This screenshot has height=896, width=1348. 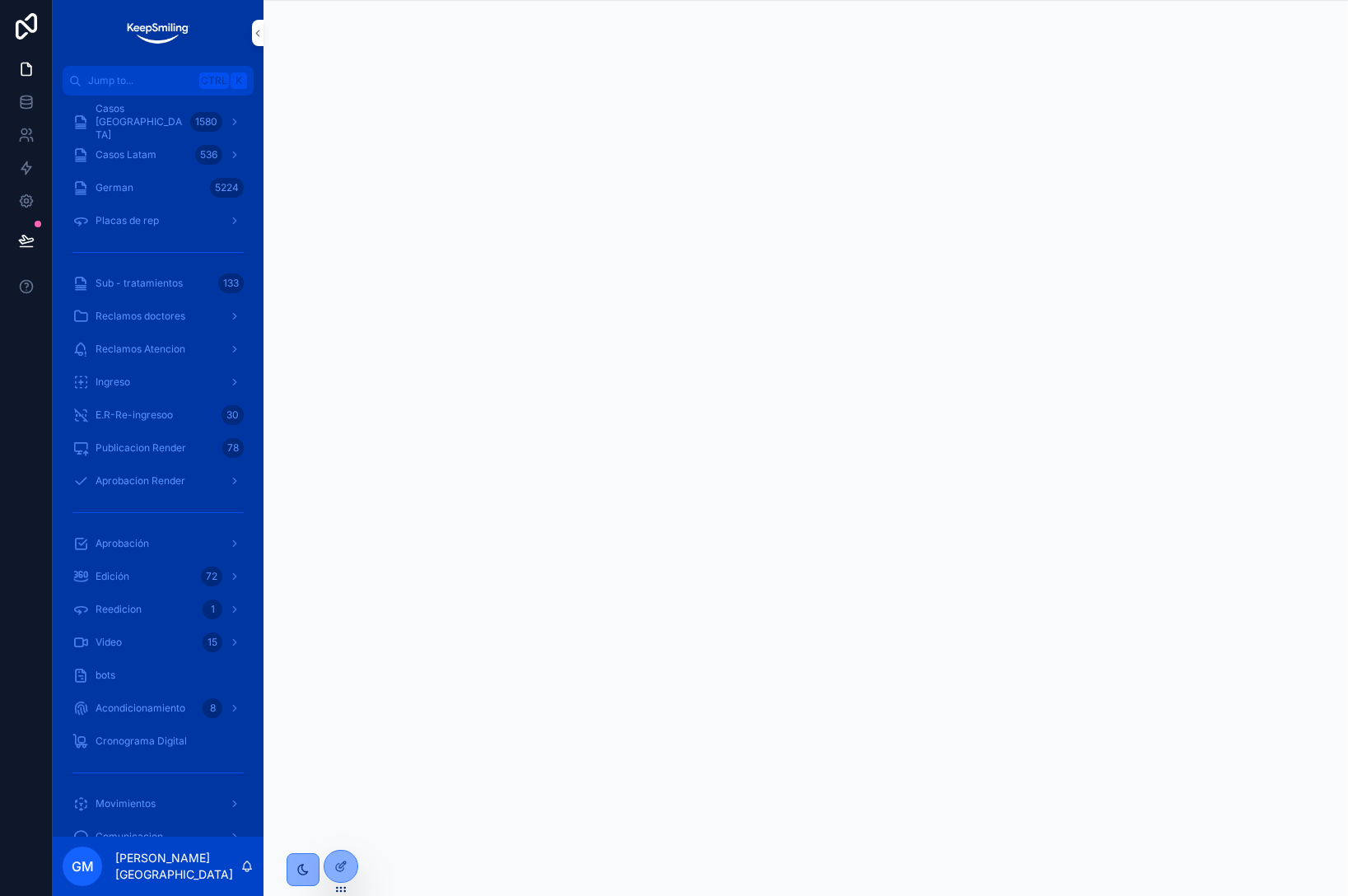 I want to click on span: Aprobación, so click(x=122, y=543).